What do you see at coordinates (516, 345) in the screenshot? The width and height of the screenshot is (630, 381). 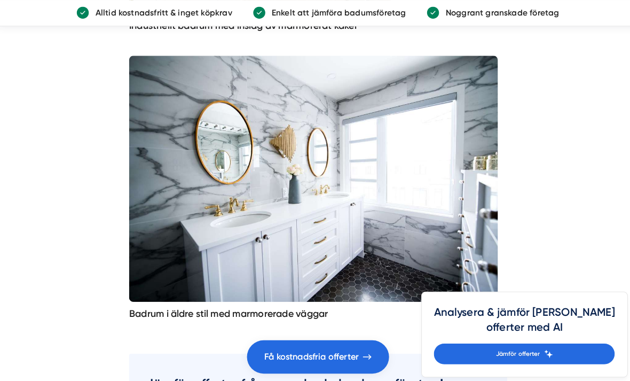 I see `a: Jämför offerter` at bounding box center [516, 345].